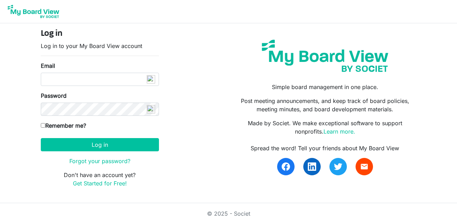  I want to click on img: My Board View Logo, so click(33, 12).